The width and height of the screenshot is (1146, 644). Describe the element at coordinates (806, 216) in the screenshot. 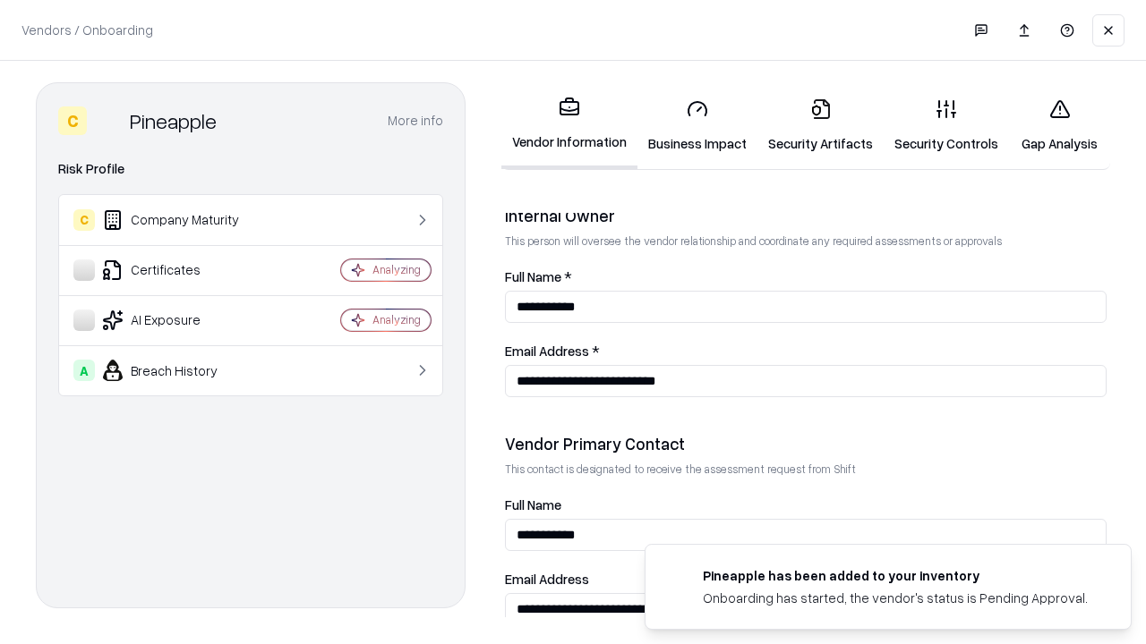

I see `div: Internal Owner` at that location.